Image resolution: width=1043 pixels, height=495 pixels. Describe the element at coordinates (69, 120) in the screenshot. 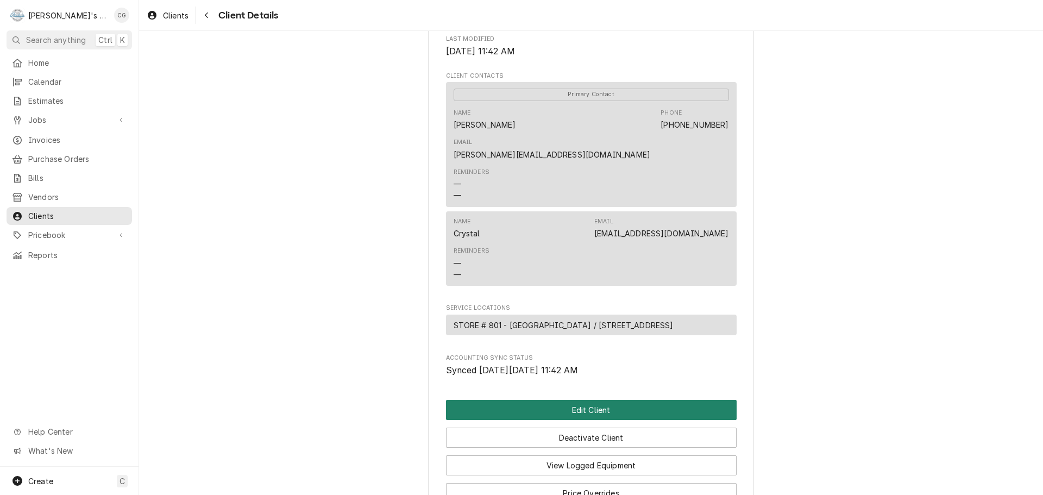

I see `span: Jobs` at that location.